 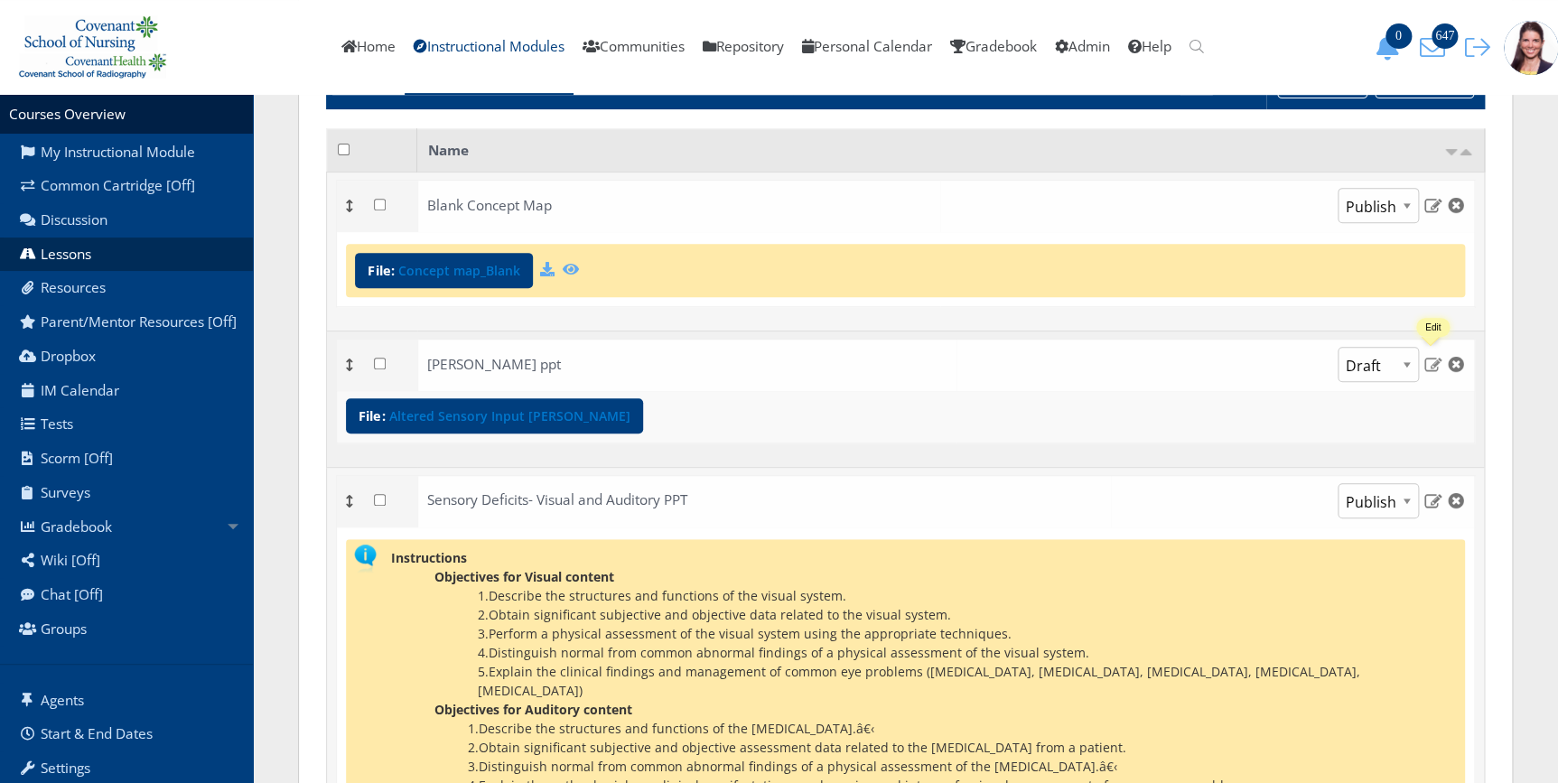 What do you see at coordinates (966, 633) in the screenshot?
I see `div: 3.Perform a physical assessment of the visual system using the appropriate techniques.` at bounding box center [966, 633].